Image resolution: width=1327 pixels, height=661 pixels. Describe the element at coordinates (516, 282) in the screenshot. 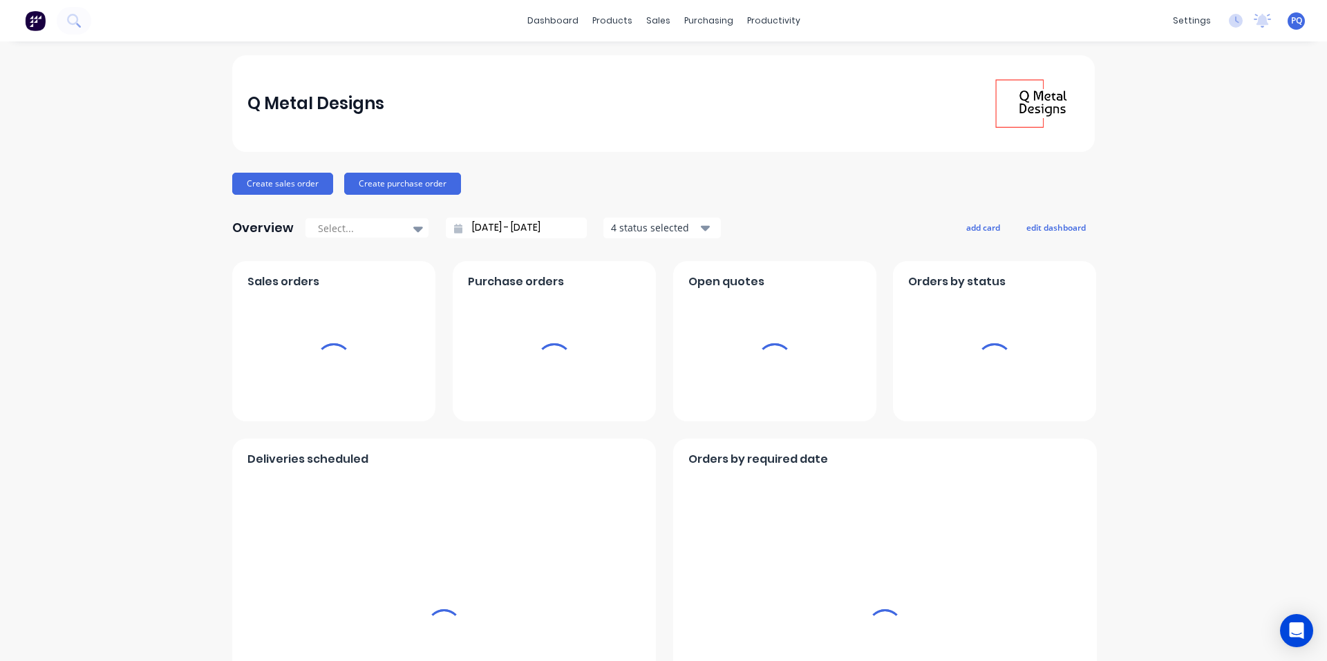

I see `span: Purchase orders` at that location.